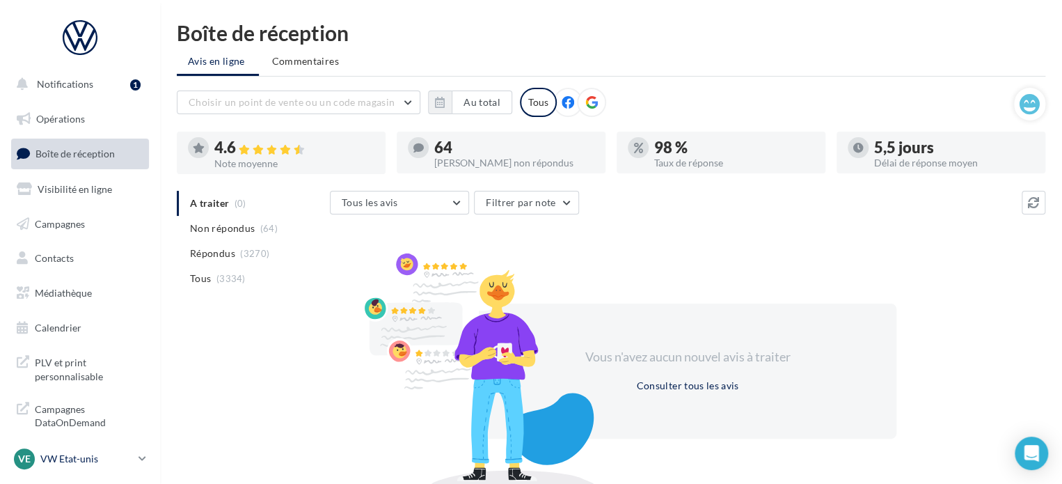 The width and height of the screenshot is (1062, 484). Describe the element at coordinates (734, 148) in the screenshot. I see `div: 98 %` at that location.